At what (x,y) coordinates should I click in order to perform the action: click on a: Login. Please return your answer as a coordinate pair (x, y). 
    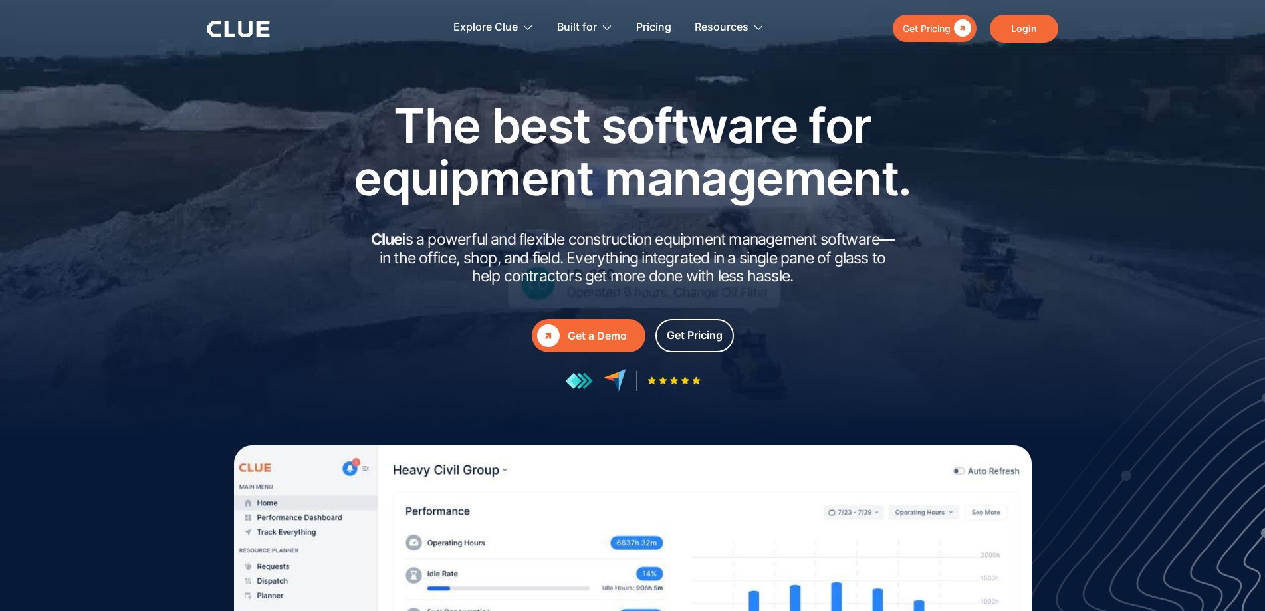
    Looking at the image, I should click on (1024, 29).